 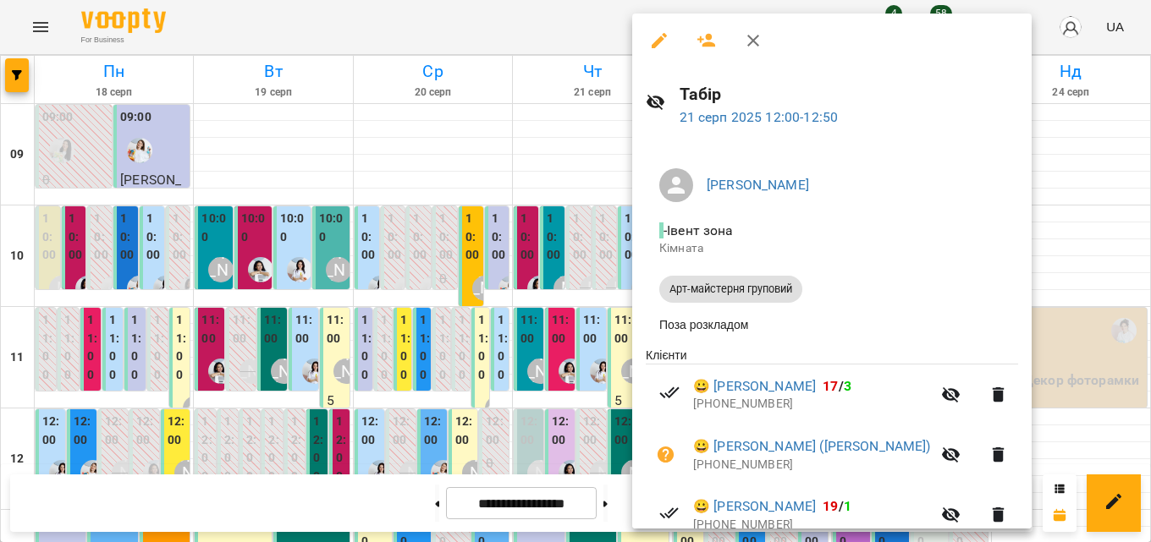 What do you see at coordinates (698, 230) in the screenshot?
I see `span: - Івент зона` at bounding box center [698, 230].